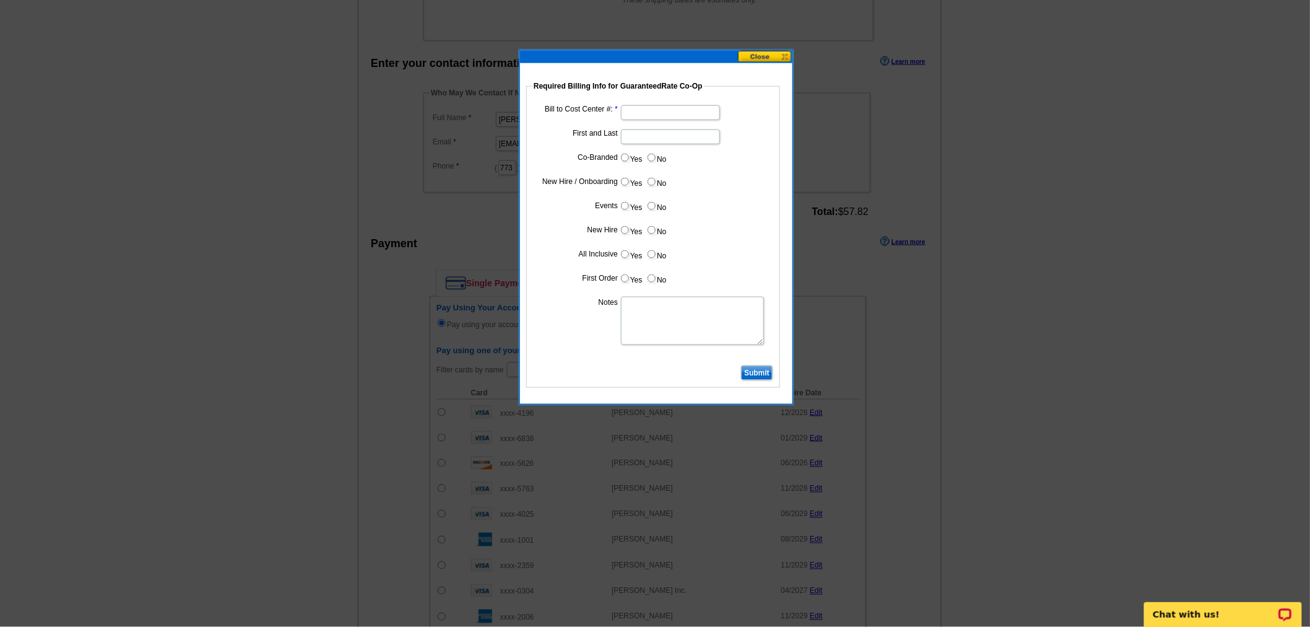 Image resolution: width=1310 pixels, height=627 pixels. What do you see at coordinates (79, 27) in the screenshot?
I see `p: Chat with us!` at bounding box center [79, 27].